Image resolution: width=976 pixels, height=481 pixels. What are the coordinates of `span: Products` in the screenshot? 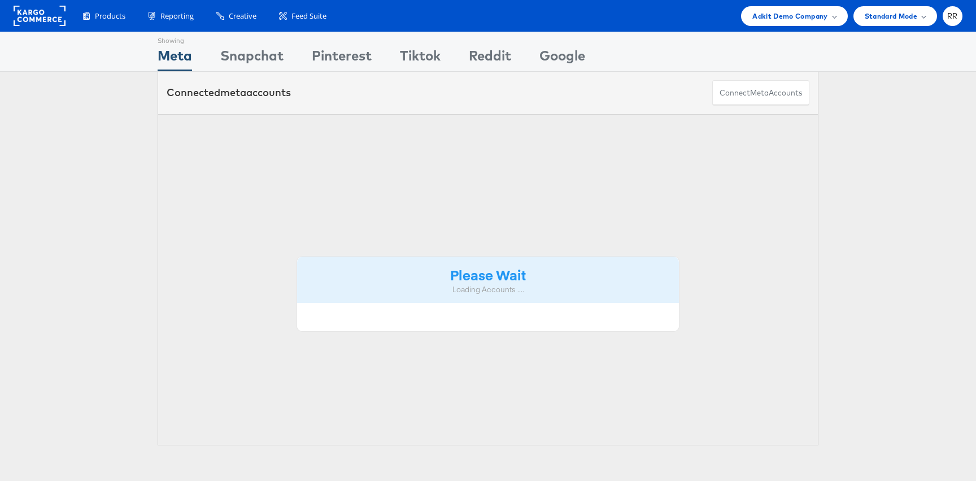 It's located at (110, 16).